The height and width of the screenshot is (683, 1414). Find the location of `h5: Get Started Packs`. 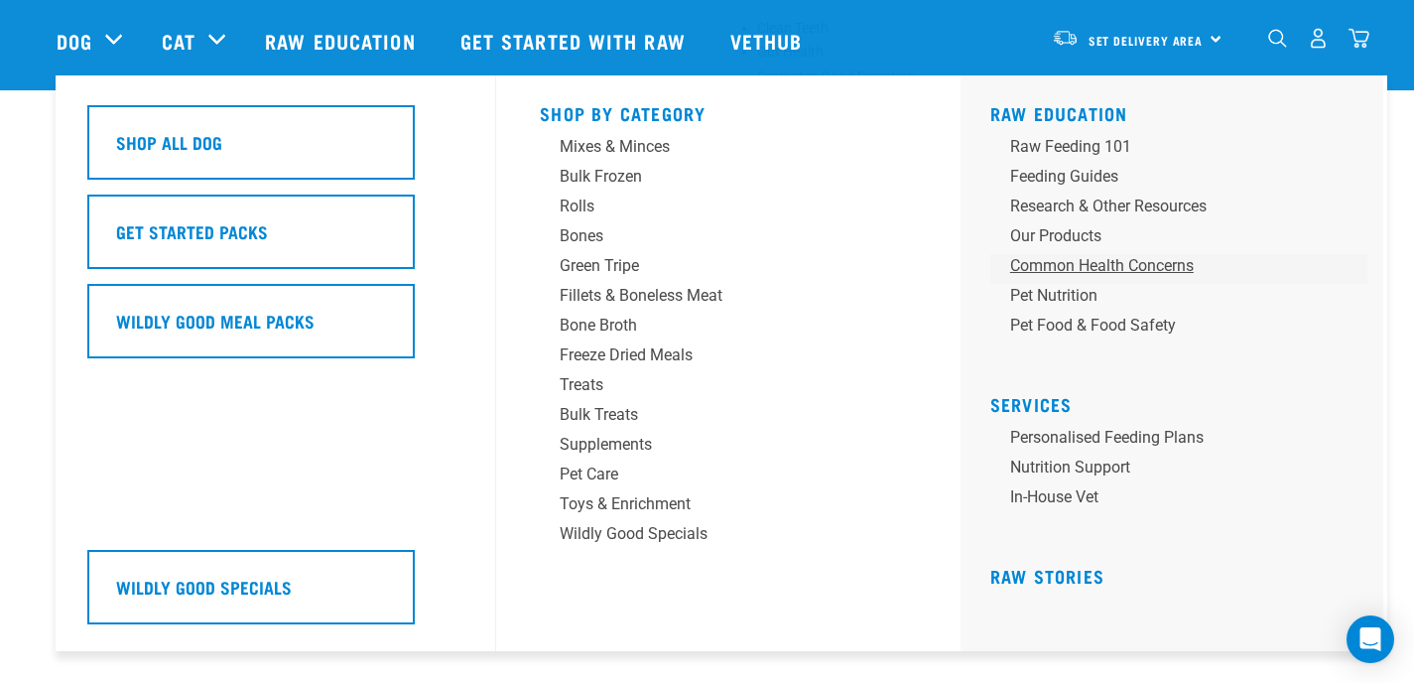

h5: Get Started Packs is located at coordinates (192, 231).